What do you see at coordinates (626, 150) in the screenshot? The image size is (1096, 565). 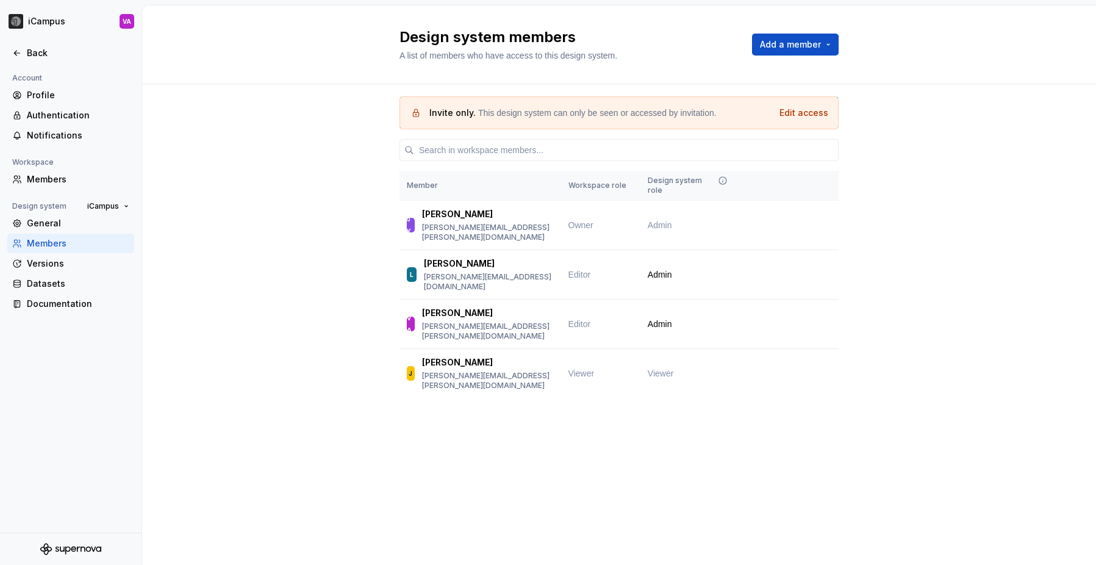 I see `input: Search in workspace members...` at bounding box center [626, 150].